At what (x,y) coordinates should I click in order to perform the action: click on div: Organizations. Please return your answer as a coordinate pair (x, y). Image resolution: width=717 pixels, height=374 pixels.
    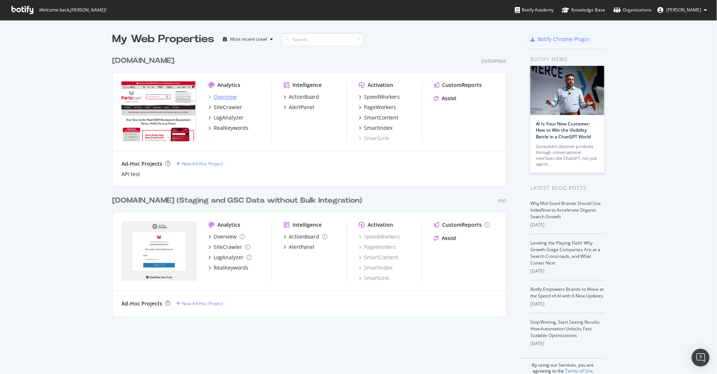
    Looking at the image, I should click on (632, 10).